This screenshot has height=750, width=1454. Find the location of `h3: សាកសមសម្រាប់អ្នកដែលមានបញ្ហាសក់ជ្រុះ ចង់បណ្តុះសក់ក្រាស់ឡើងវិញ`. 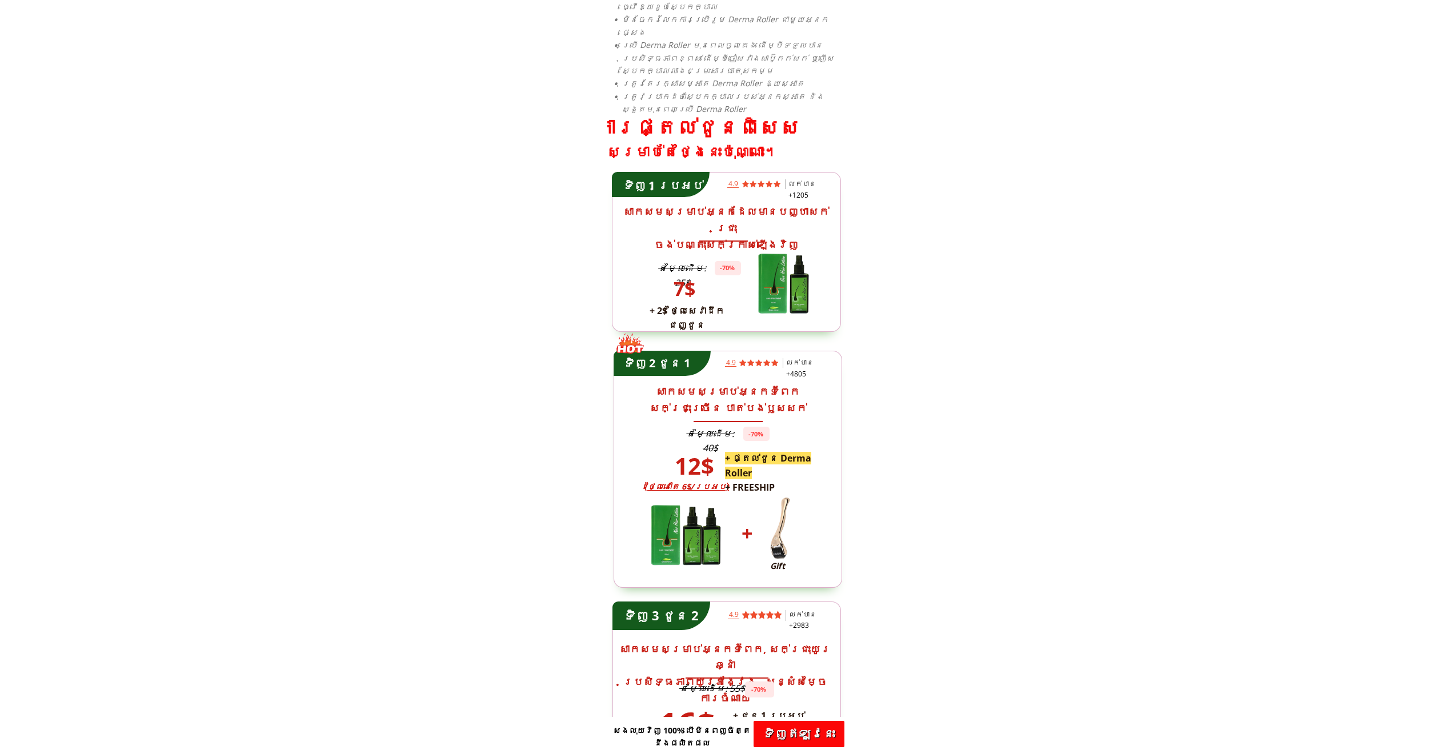

h3: សាកសមសម្រាប់អ្នកដែលមានបញ្ហាសក់ជ្រុះ ចង់បណ្តុះសក់ក្រាស់ឡើងវិញ is located at coordinates (726, 228).